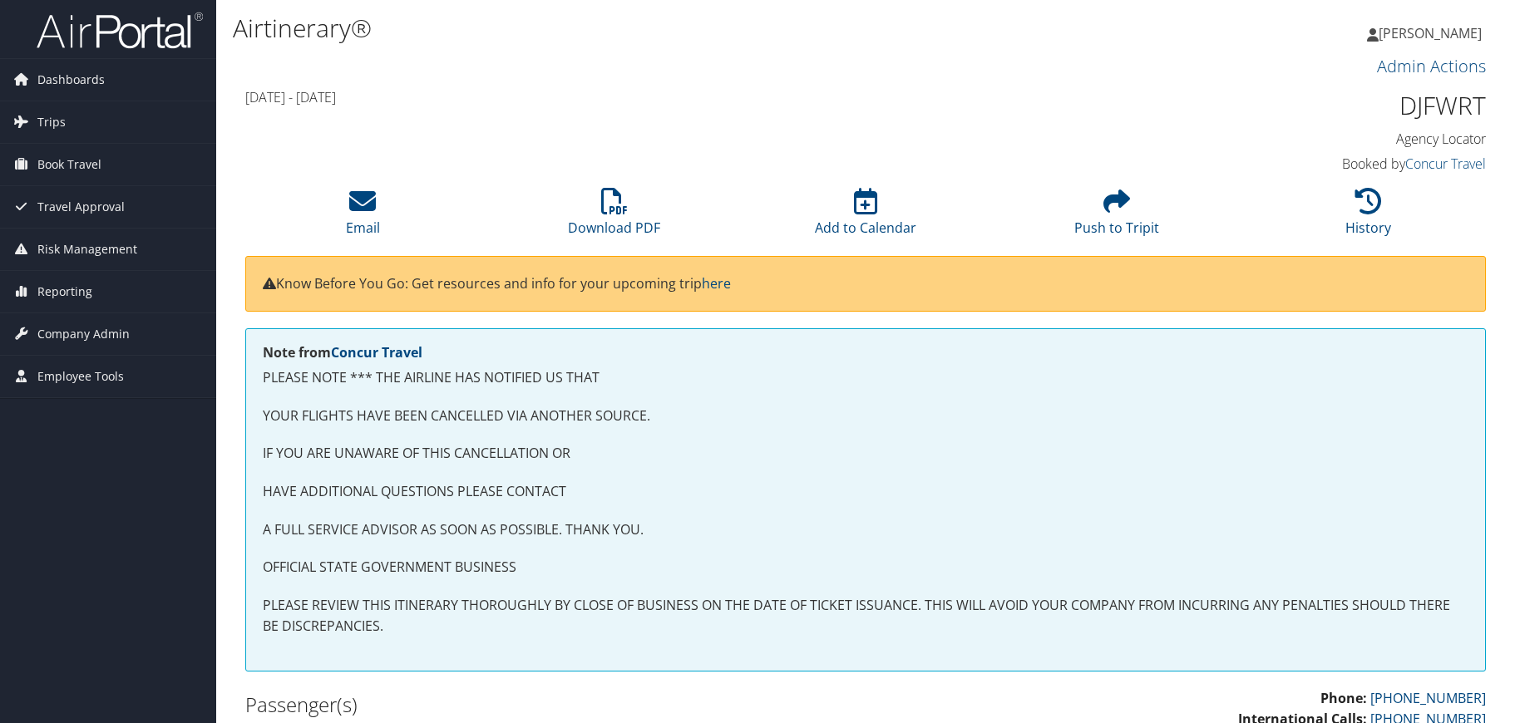  What do you see at coordinates (81, 207) in the screenshot?
I see `span: Travel Approval` at bounding box center [81, 207].